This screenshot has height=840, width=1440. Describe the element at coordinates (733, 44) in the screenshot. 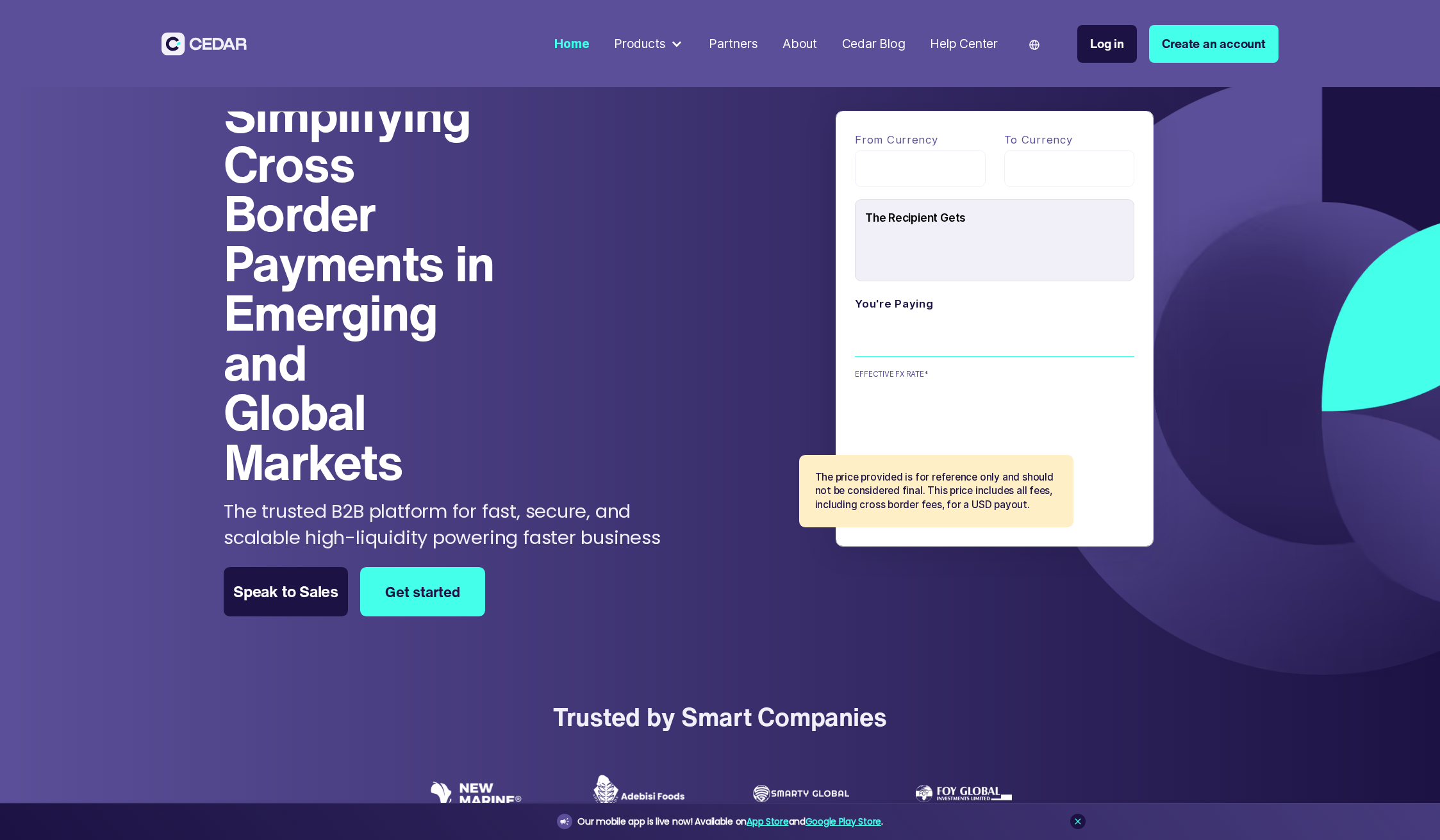

I see `a: Partners` at that location.